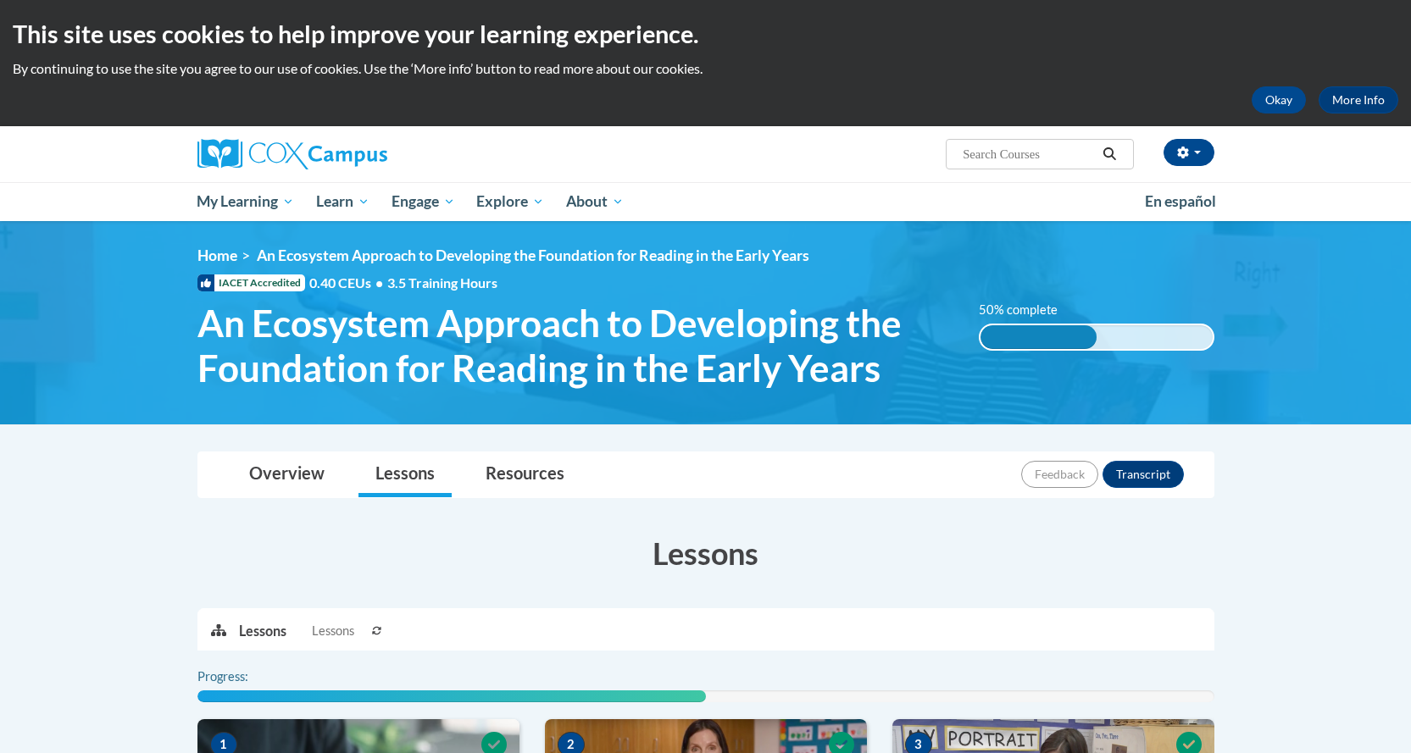 The width and height of the screenshot is (1411, 753). What do you see at coordinates (706, 553) in the screenshot?
I see `h3: Lessons` at bounding box center [706, 553].